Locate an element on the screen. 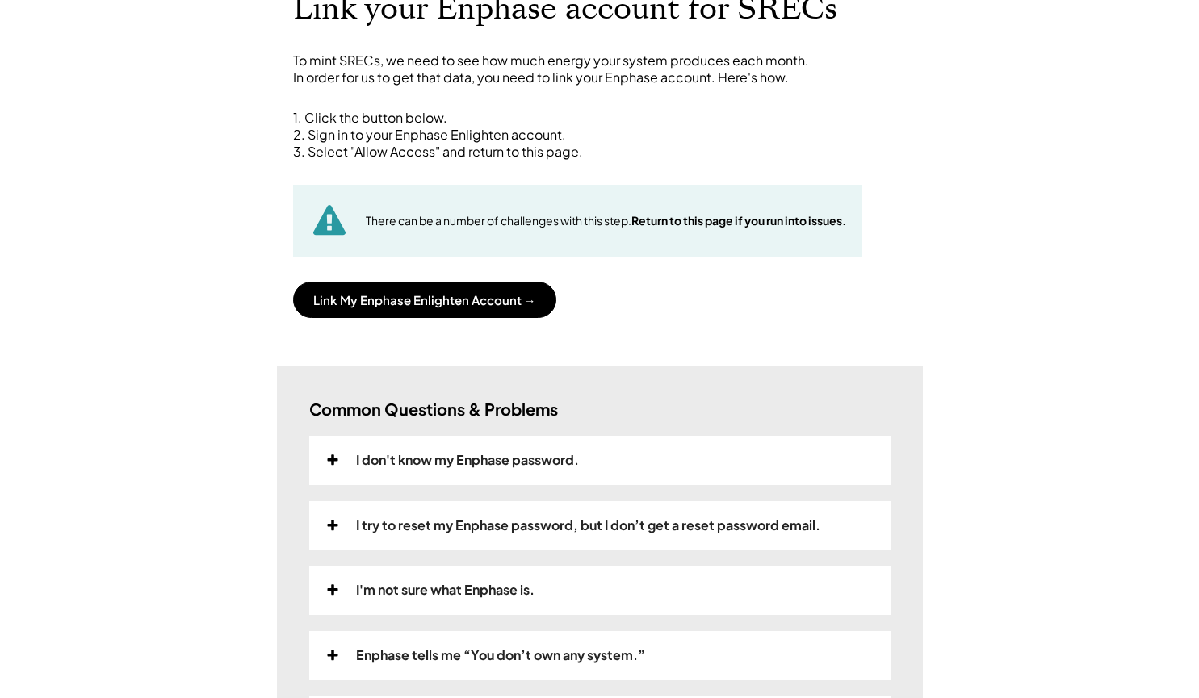 The width and height of the screenshot is (1199, 698). div: Enphase tells me “You don’t own any system.” is located at coordinates (501, 656).